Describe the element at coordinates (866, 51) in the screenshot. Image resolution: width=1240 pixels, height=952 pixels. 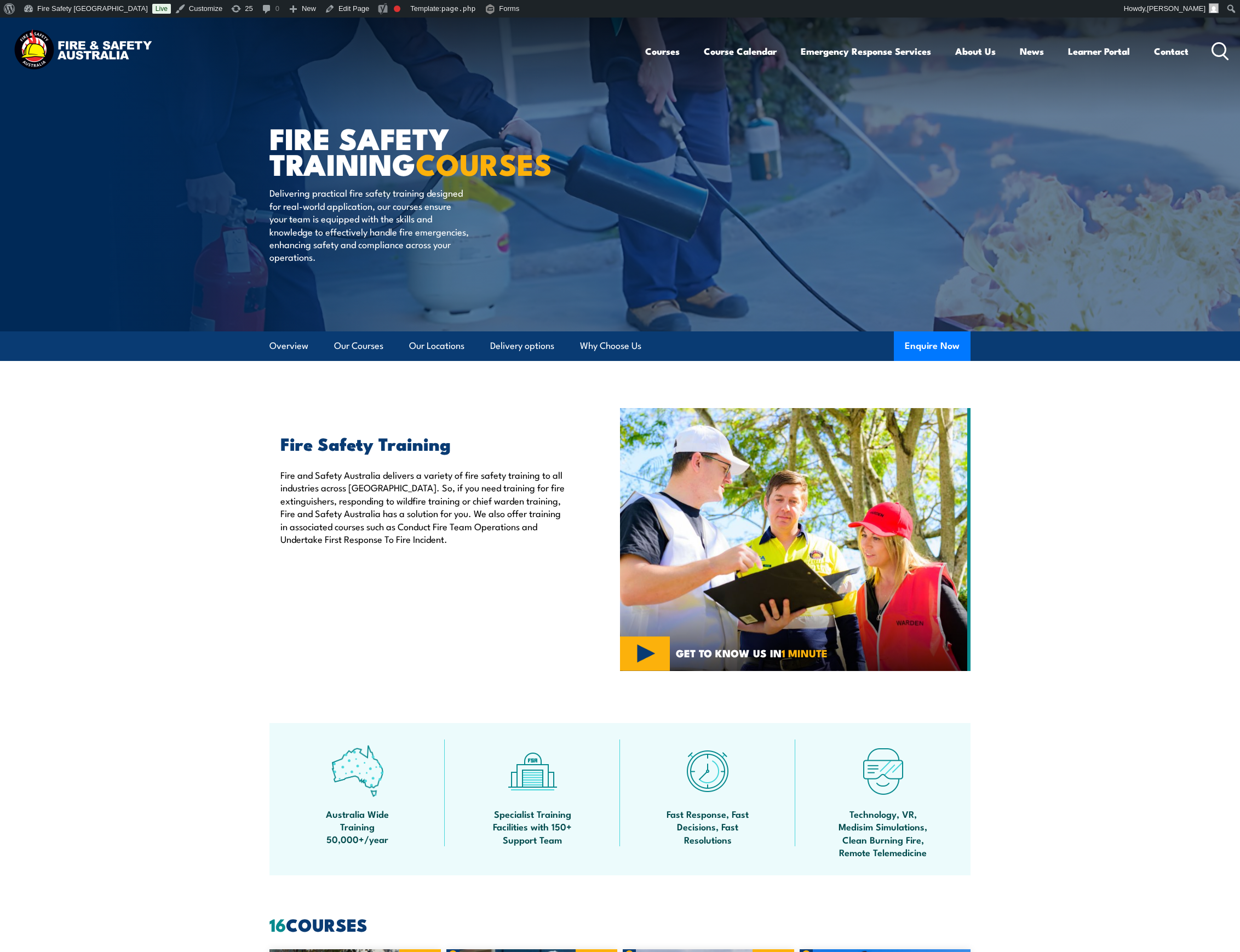
I see `a: Emergency Response Services` at that location.